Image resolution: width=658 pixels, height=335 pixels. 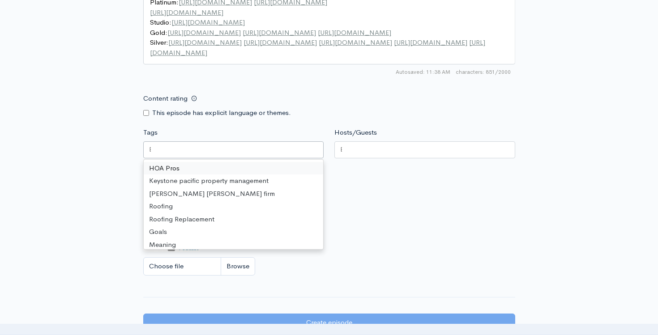 I want to click on div: HOA Pros, so click(x=234, y=168).